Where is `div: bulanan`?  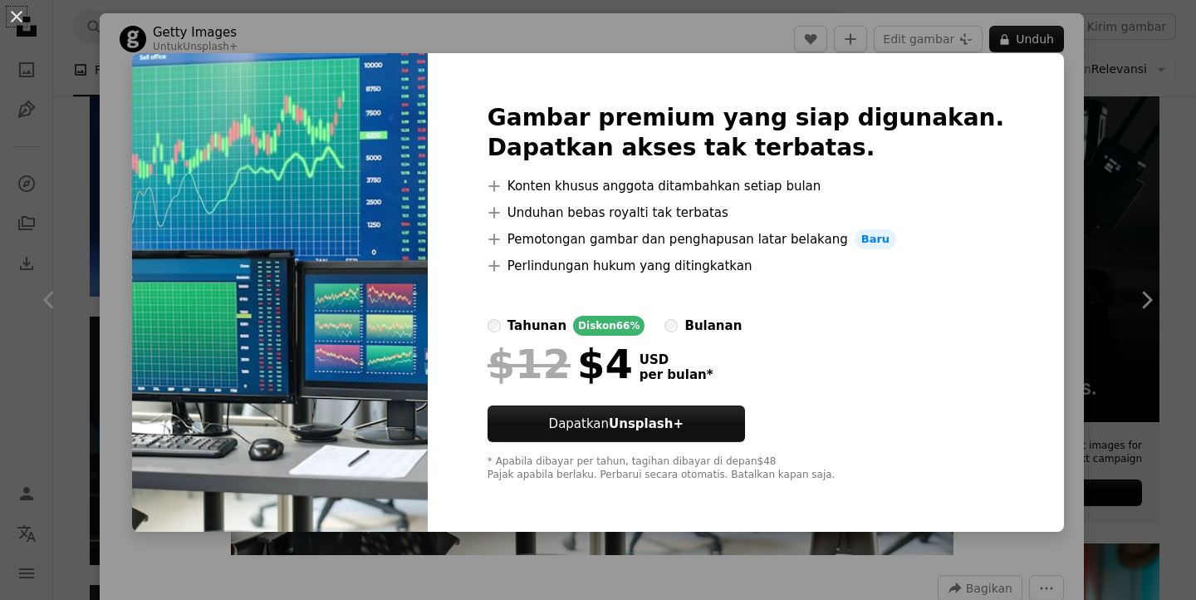
div: bulanan is located at coordinates (713, 326).